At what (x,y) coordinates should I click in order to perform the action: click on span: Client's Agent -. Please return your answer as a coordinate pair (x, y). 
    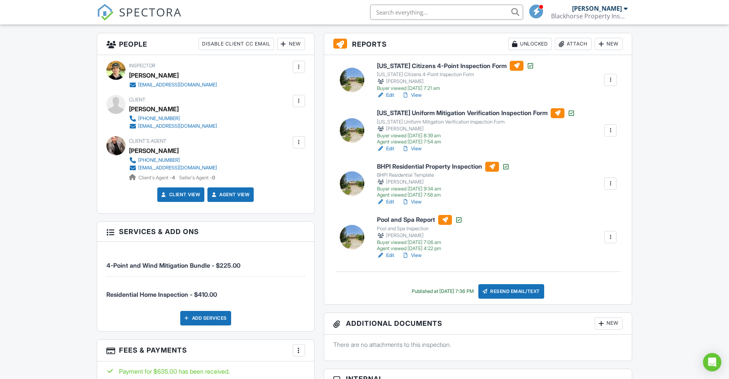
    Looking at the image, I should click on (157, 178).